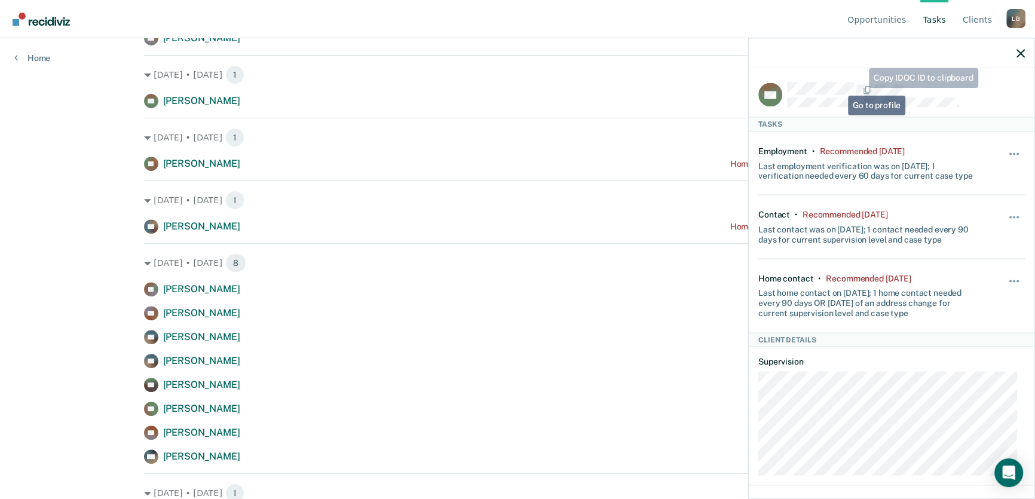 This screenshot has width=1035, height=499. I want to click on img: Recidiviz, so click(41, 19).